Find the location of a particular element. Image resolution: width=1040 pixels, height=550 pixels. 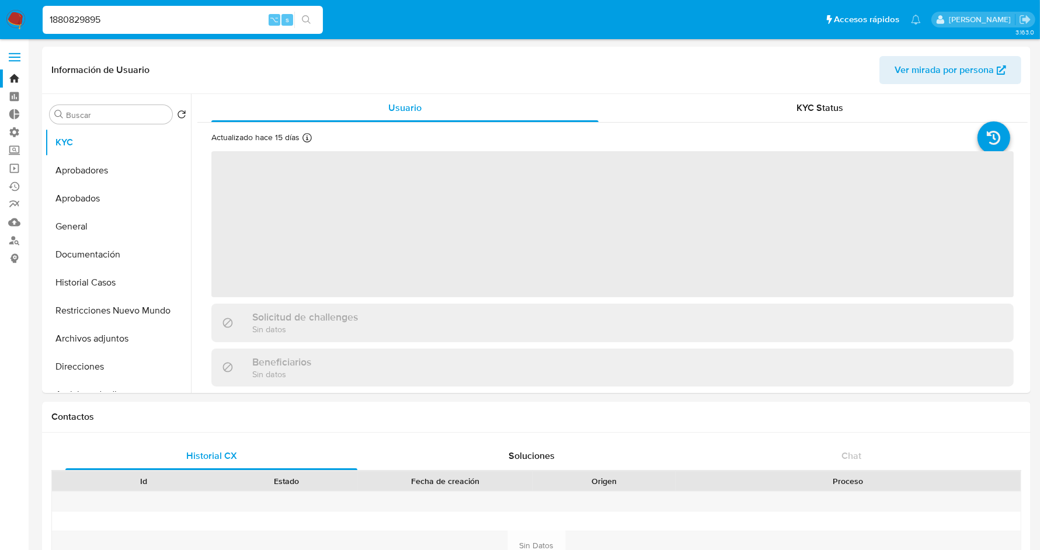

div: Id is located at coordinates (144, 481).